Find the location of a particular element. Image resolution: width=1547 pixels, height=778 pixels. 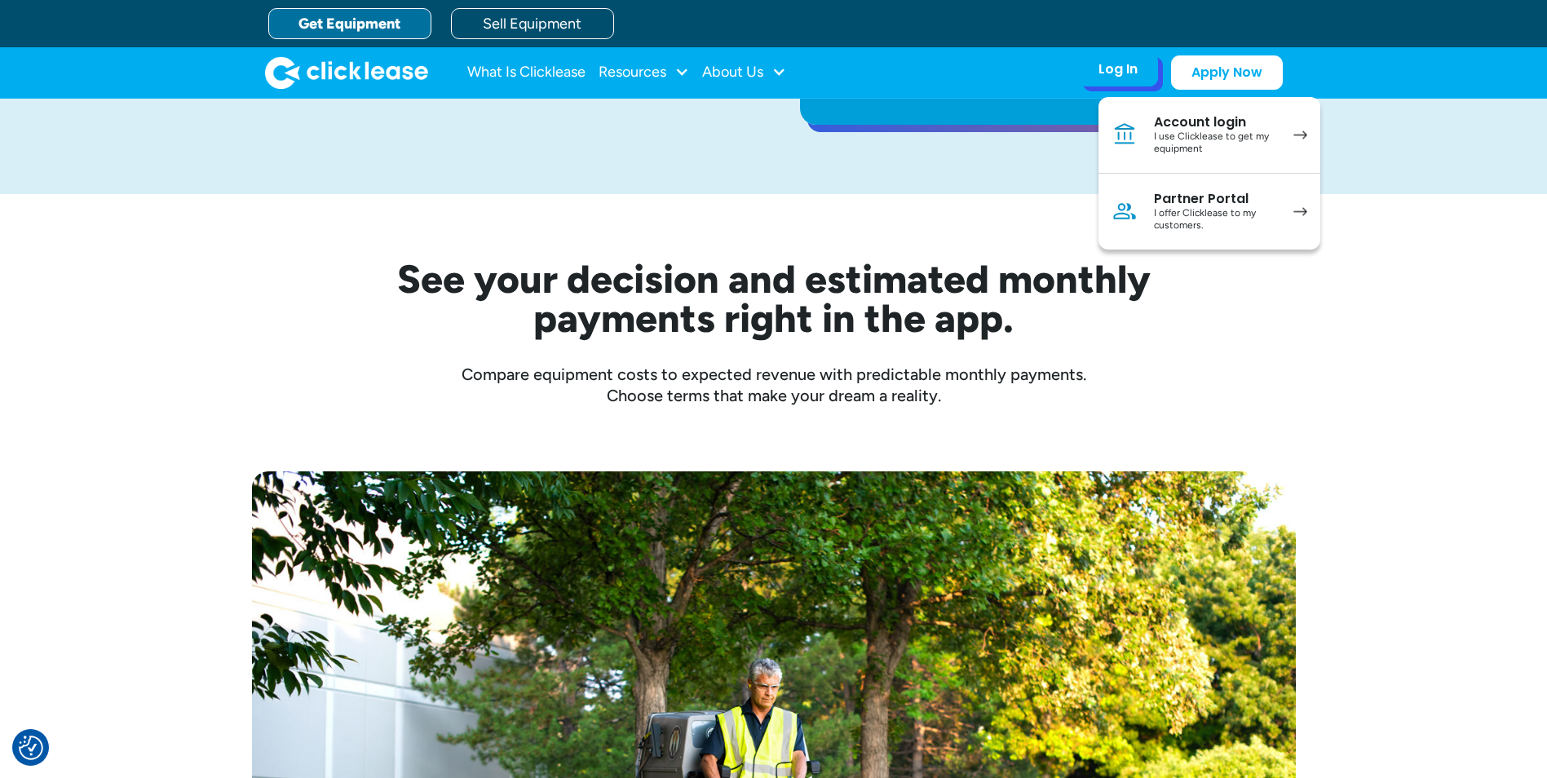

a: Apply Now is located at coordinates (1226, 73).